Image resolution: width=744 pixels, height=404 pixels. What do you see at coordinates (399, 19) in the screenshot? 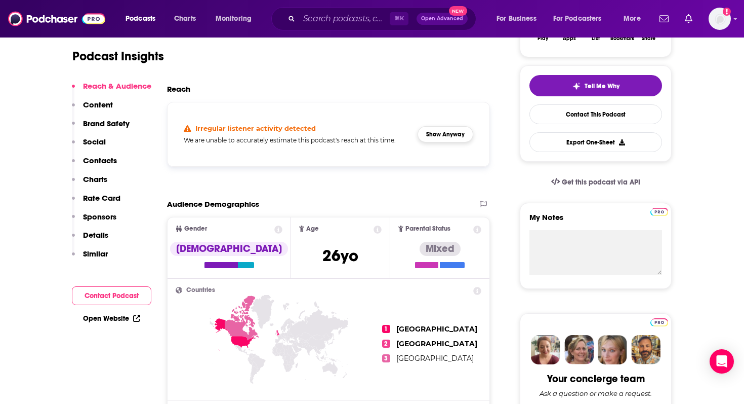
I see `span: ⌘ K` at bounding box center [399, 19].